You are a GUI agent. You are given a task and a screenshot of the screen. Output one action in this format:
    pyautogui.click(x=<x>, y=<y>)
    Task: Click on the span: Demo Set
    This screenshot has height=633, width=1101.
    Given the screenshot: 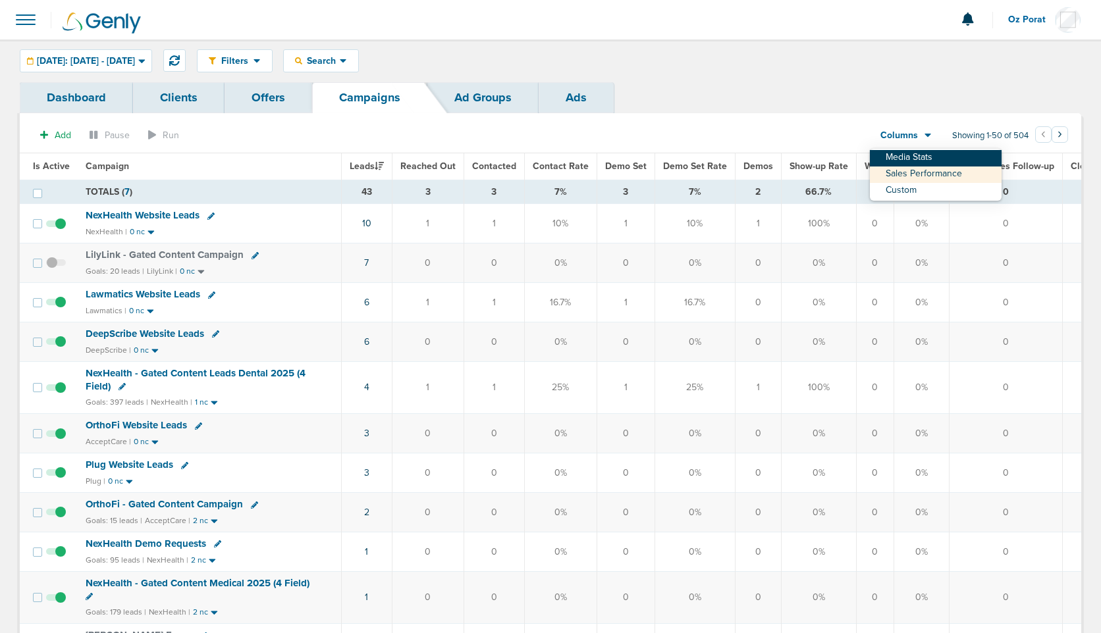 What is the action you would take?
    pyautogui.click(x=625, y=166)
    